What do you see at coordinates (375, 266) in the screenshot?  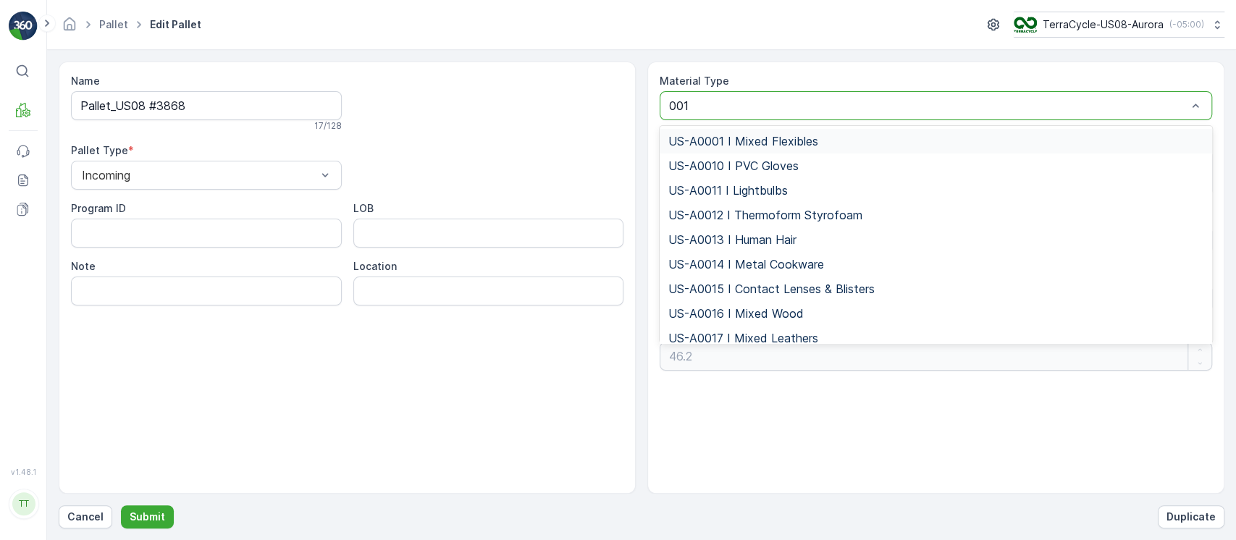 I see `label: Location` at bounding box center [375, 266].